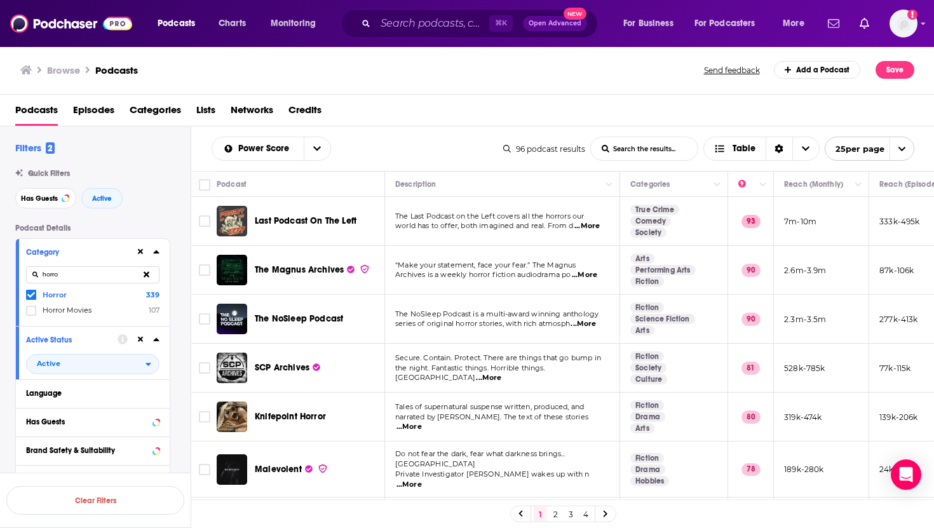  What do you see at coordinates (483, 275) in the screenshot?
I see `span: Archives is a weekly horror fiction audiodrama po` at bounding box center [483, 275].